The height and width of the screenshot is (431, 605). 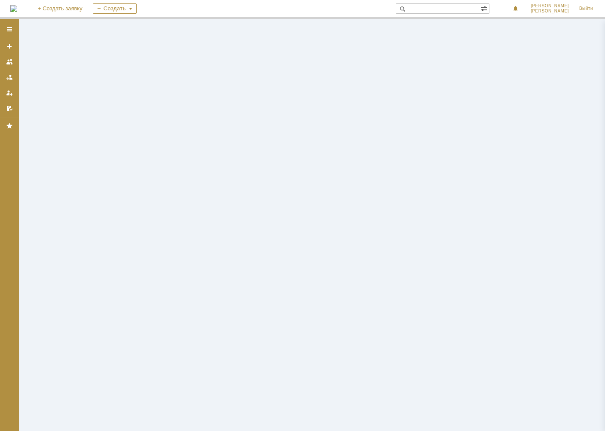 What do you see at coordinates (9, 46) in the screenshot?
I see `a: Создать заявку` at bounding box center [9, 46].